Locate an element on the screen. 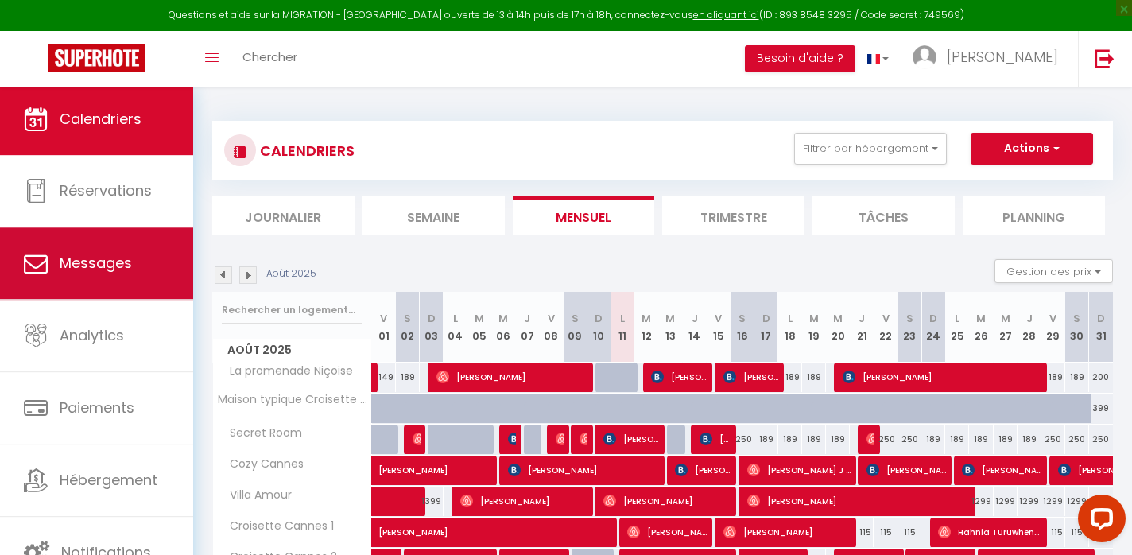 The height and width of the screenshot is (555, 1132). li: Trimestre is located at coordinates (733, 215).